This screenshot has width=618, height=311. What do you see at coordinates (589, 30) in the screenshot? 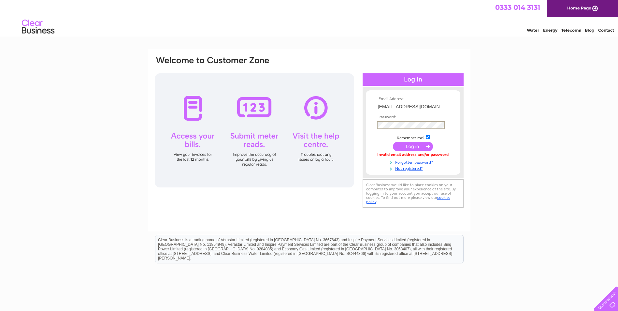
I see `a: Blog` at bounding box center [589, 30].